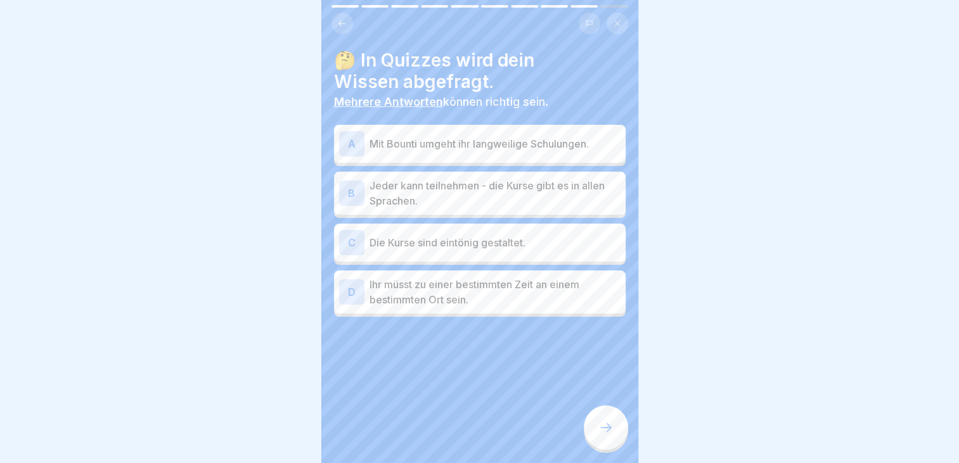 The image size is (959, 463). I want to click on p: Jeder kann teilnehmen - die Kurse gibt es in allen Sprachen., so click(495, 193).